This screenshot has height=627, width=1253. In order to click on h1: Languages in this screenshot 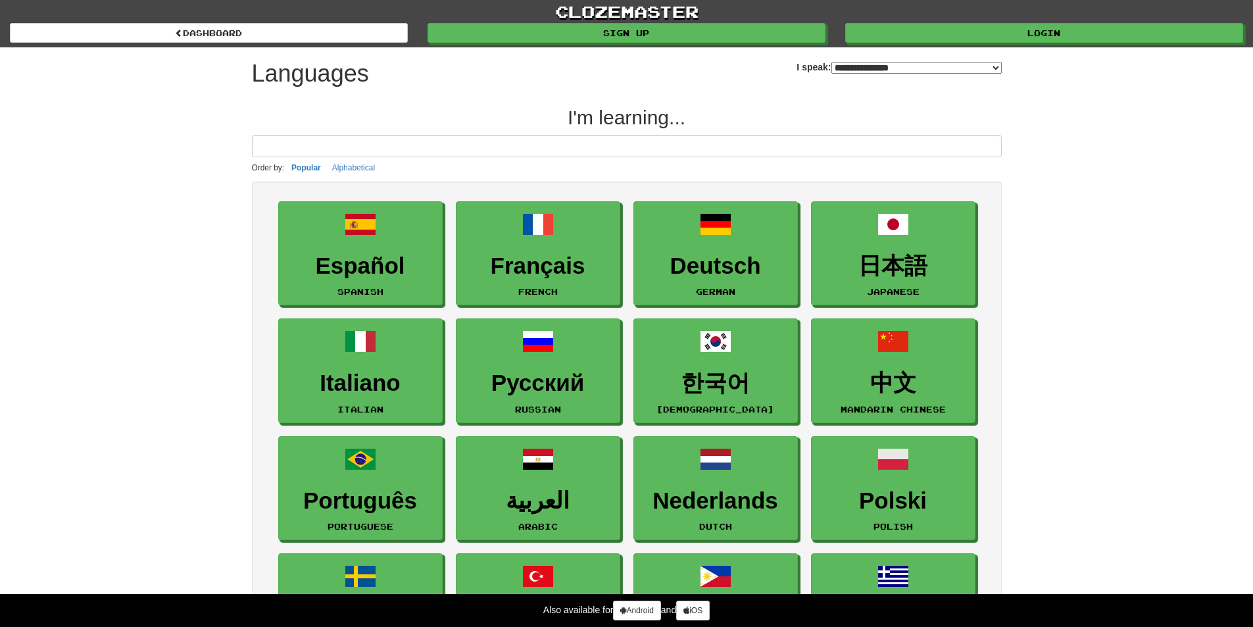, I will do `click(310, 74)`.